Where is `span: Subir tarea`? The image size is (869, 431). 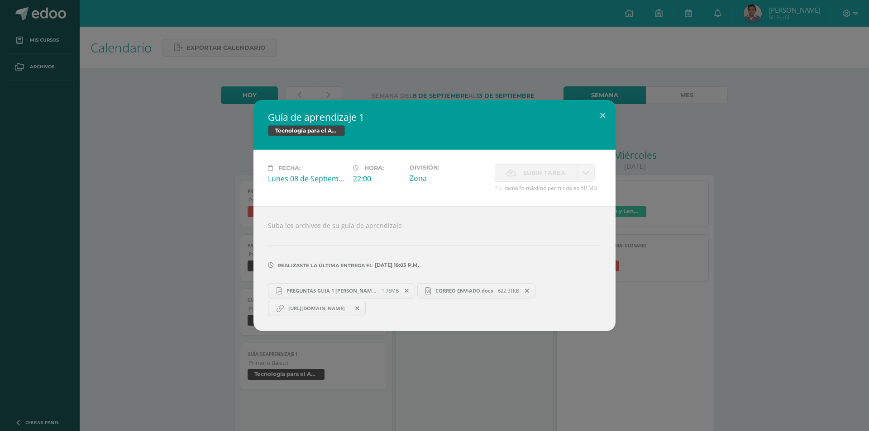 span: Subir tarea is located at coordinates (544, 173).